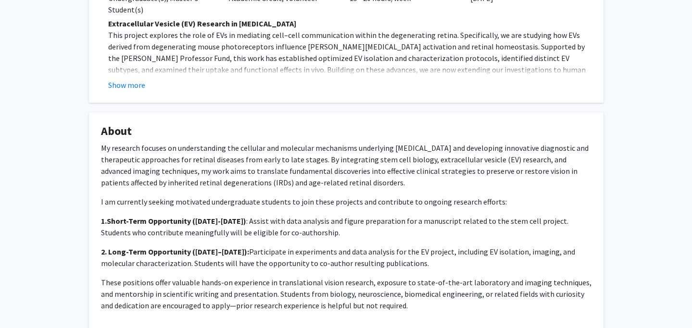  What do you see at coordinates (346, 294) in the screenshot?
I see `p: These positions offer valuable hands-on experience in translational vision research, exposure to ...` at bounding box center [346, 294].